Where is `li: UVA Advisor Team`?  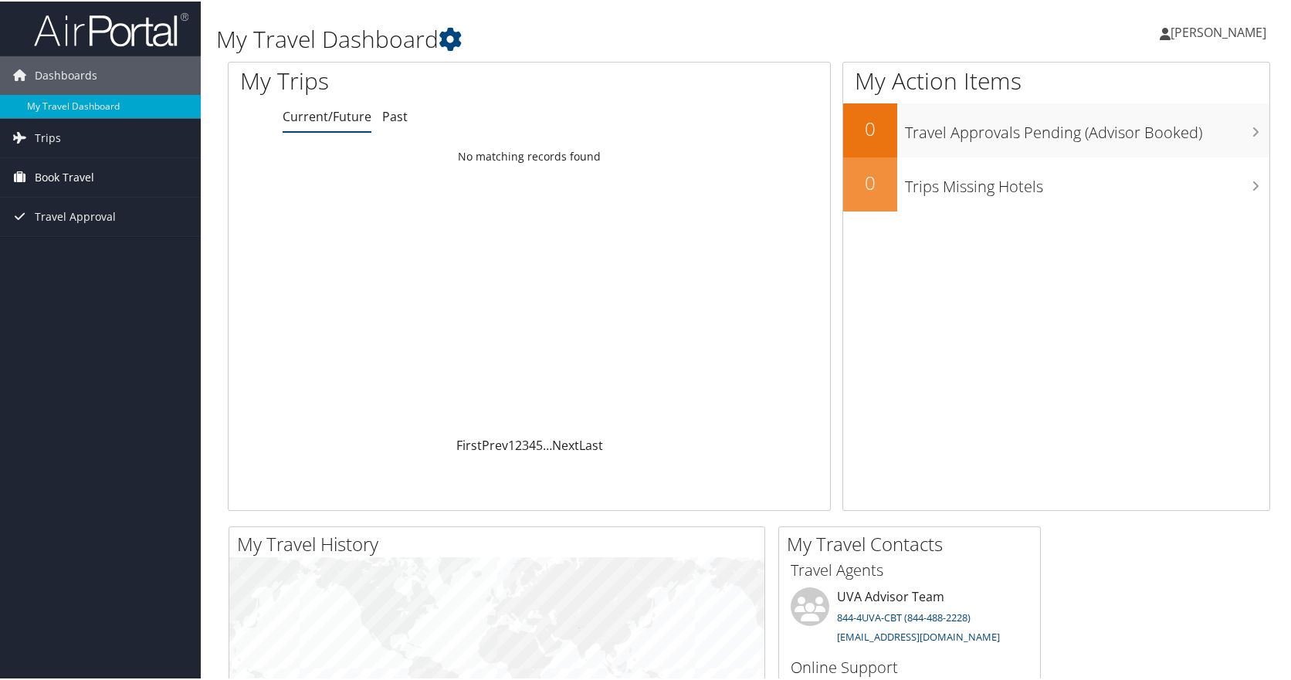
li: UVA Advisor Team is located at coordinates (909, 618).